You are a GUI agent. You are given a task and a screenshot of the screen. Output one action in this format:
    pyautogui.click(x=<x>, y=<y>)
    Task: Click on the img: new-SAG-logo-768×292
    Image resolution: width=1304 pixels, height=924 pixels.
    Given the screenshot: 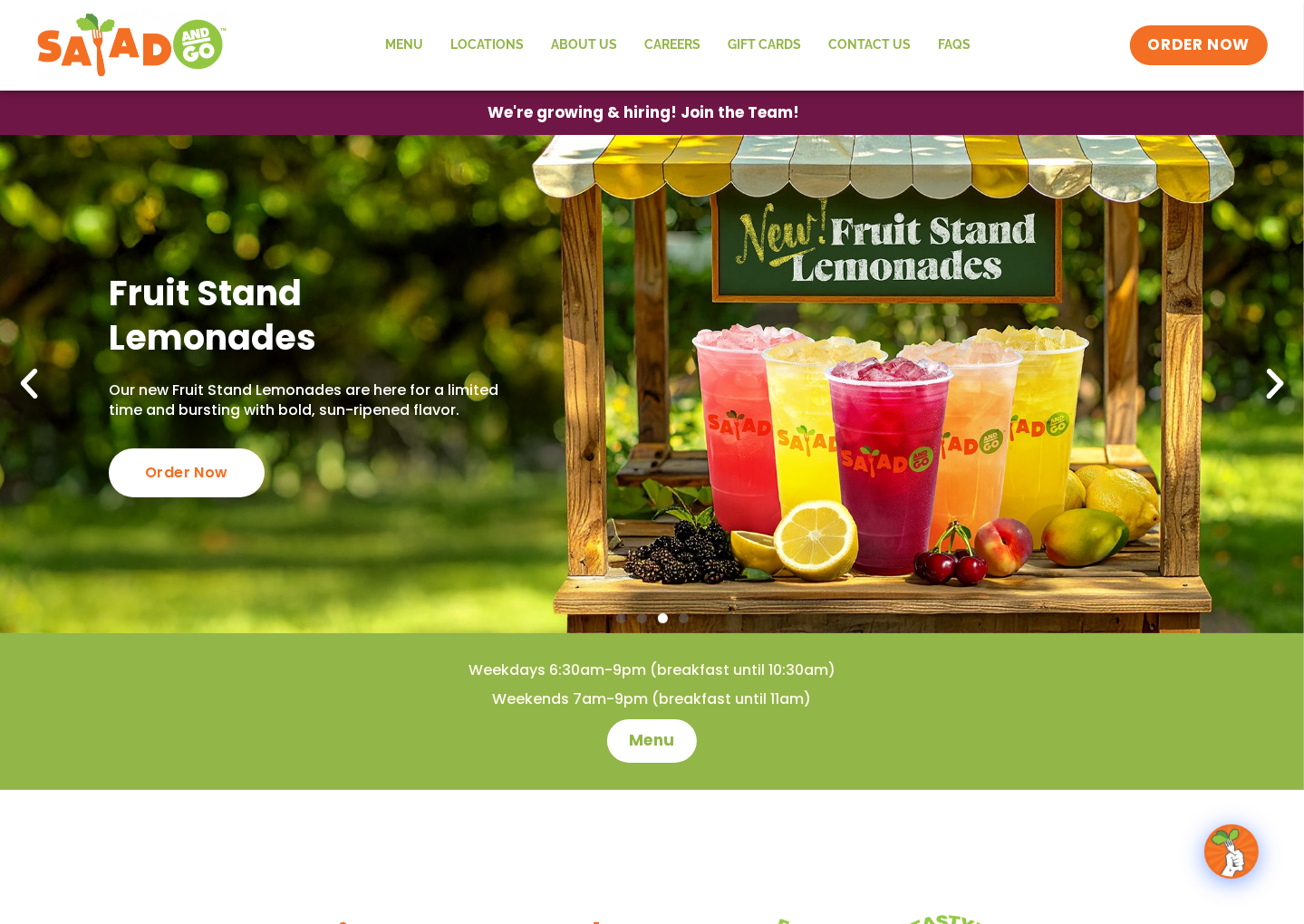 What is the action you would take?
    pyautogui.click(x=131, y=46)
    